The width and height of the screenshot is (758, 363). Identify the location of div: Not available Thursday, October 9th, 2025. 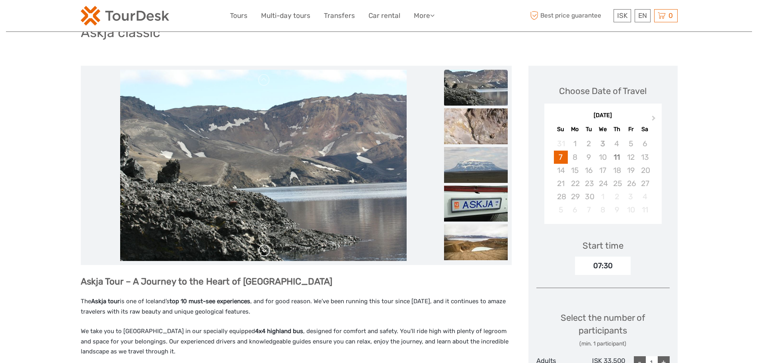
(617, 209).